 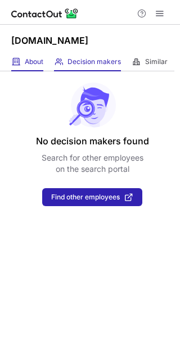 What do you see at coordinates (92, 163) in the screenshot?
I see `p: Search for other employees on the search portal` at bounding box center [92, 163].